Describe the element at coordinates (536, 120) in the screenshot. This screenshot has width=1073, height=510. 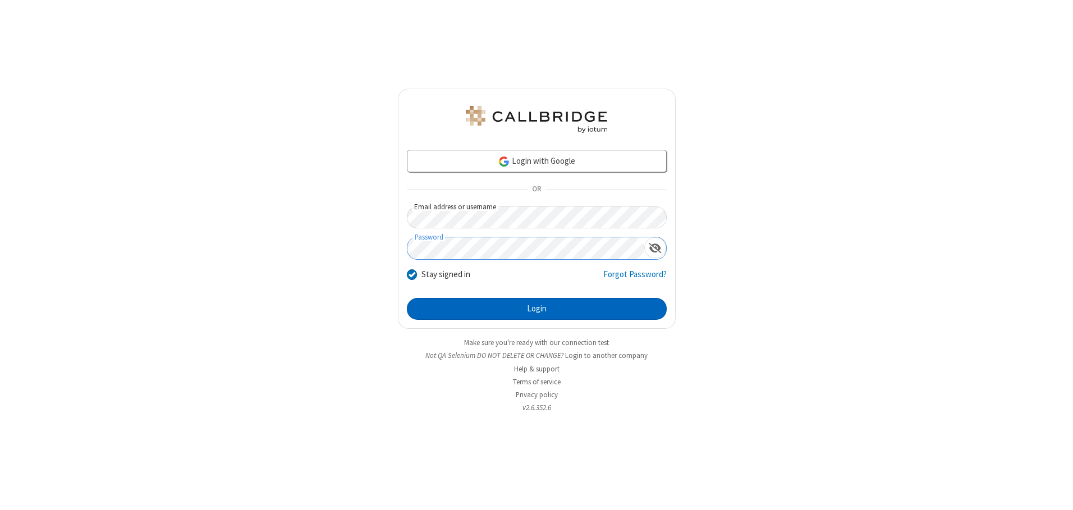
I see `img: QA Selenium DO NOT DELETE OR CHANGE` at that location.